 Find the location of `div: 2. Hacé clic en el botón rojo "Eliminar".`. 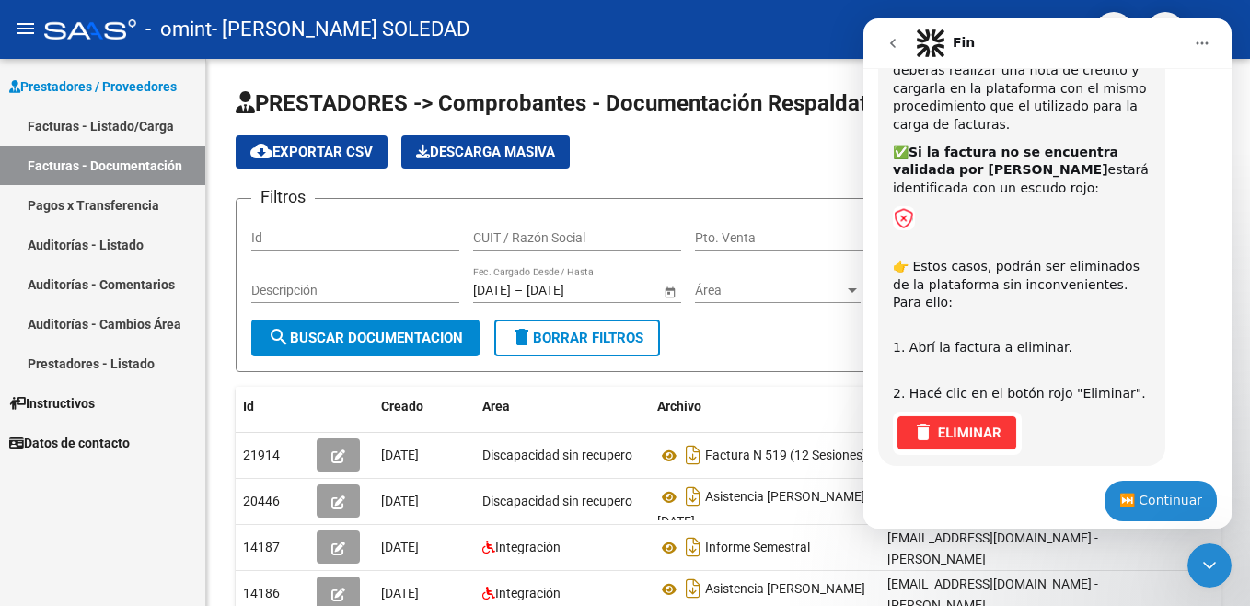

div: 2. Hacé clic en el botón rojo "Eliminar". is located at coordinates (158, 365).